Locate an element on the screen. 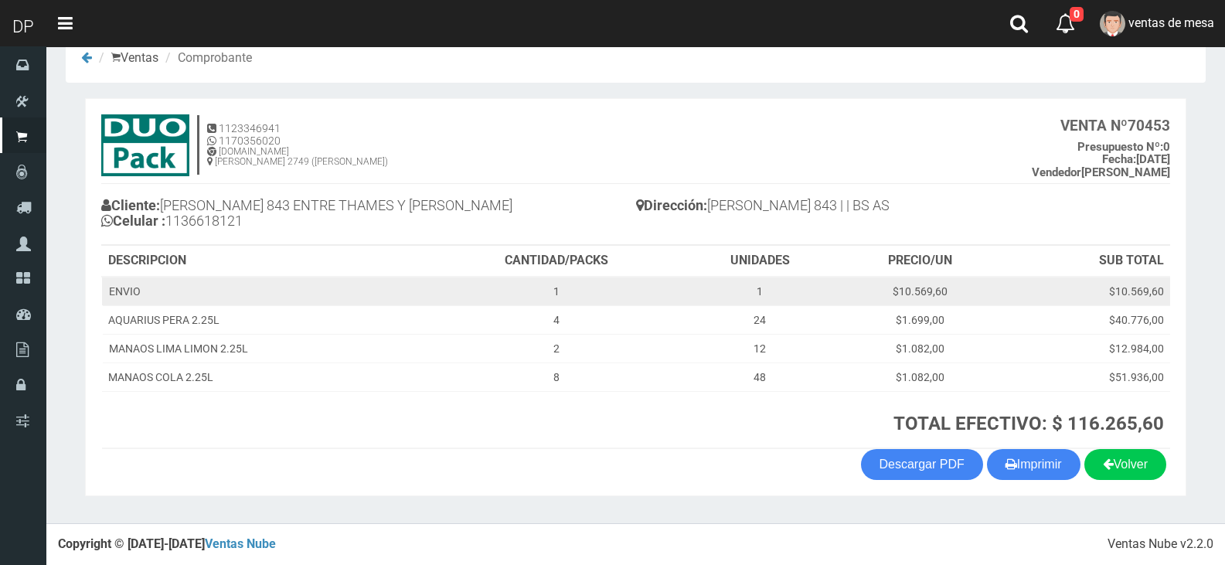  td: 4 is located at coordinates (557, 319).